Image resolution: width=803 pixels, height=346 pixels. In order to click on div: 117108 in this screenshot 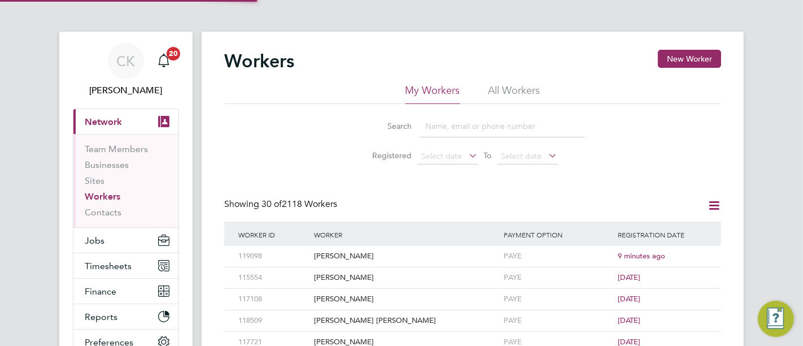, I will do `click(273, 299)`.